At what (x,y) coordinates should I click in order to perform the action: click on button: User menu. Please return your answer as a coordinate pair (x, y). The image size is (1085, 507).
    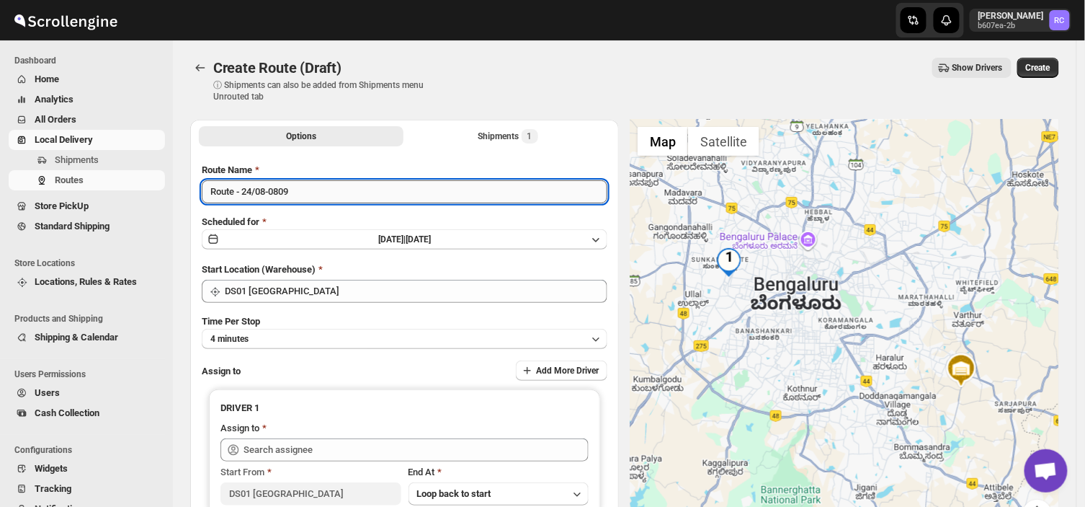
    Looking at the image, I should click on (1020, 20).